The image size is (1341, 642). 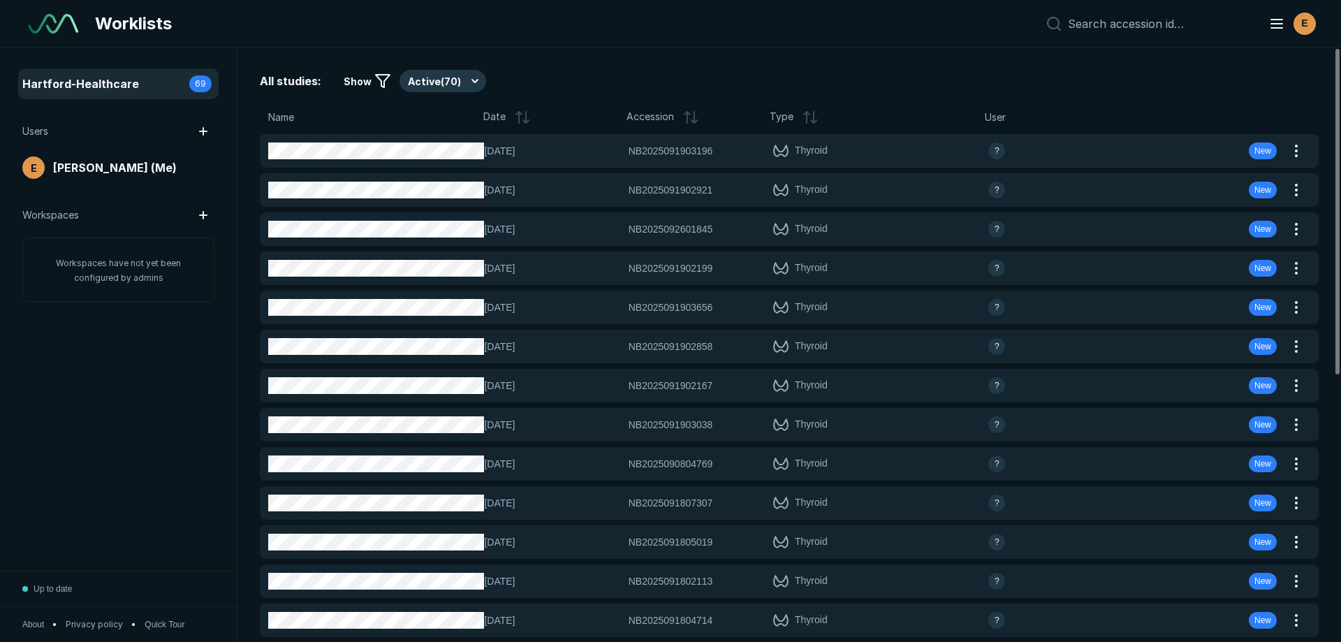 I want to click on span: NB2025091802113, so click(x=671, y=581).